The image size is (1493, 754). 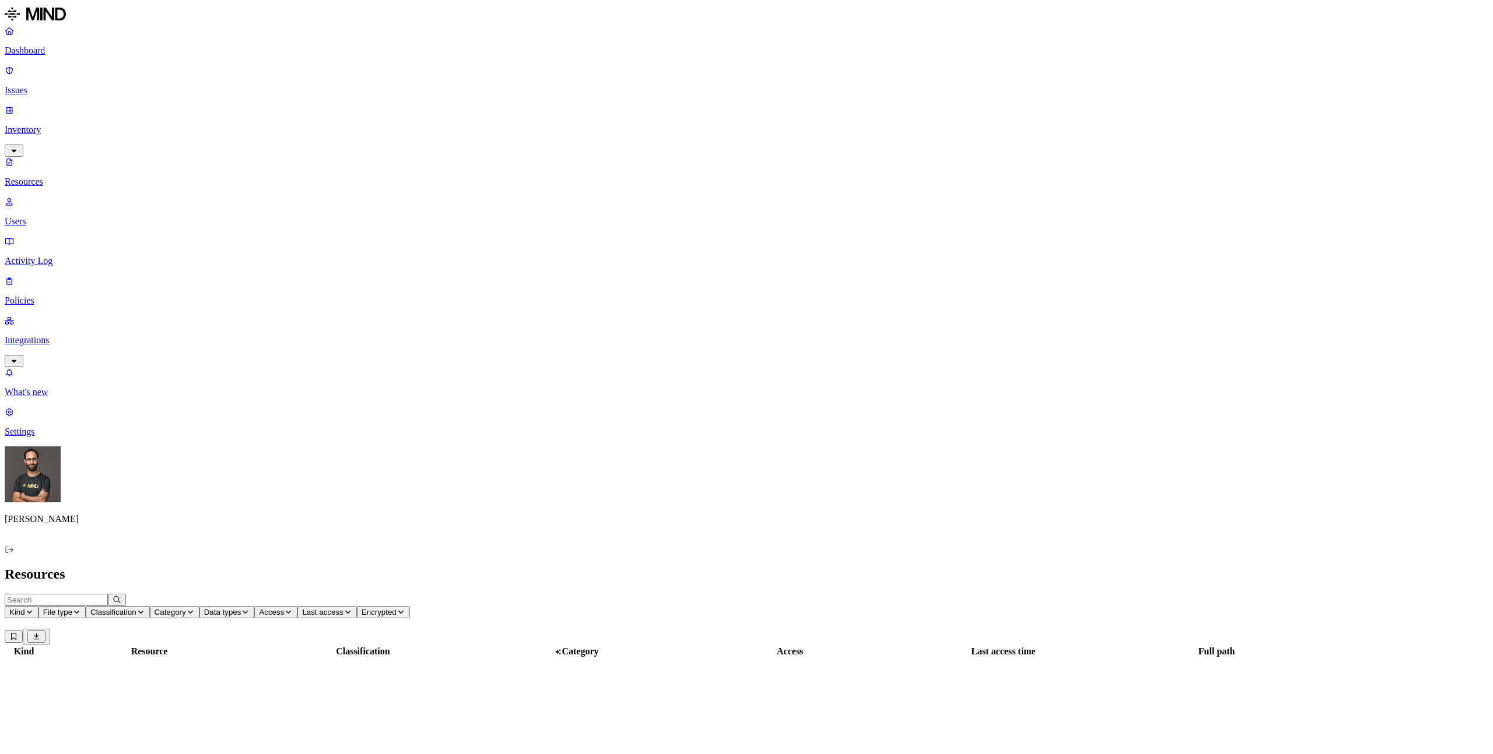 I want to click on span: Last access, so click(x=322, y=612).